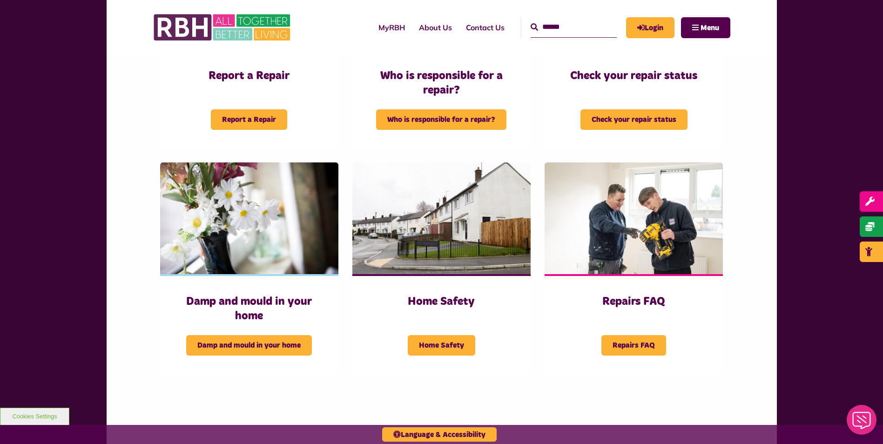 This screenshot has height=444, width=883. What do you see at coordinates (249, 346) in the screenshot?
I see `span: Damp and mould in your home` at bounding box center [249, 346].